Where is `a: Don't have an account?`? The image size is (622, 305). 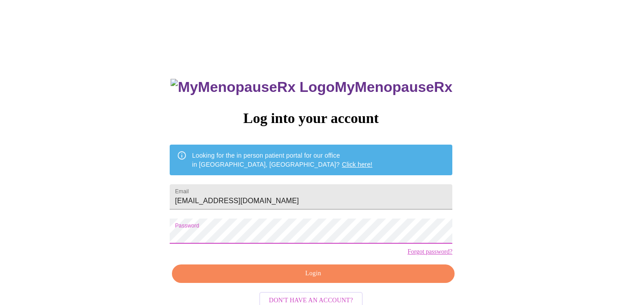
a: Don't have an account? is located at coordinates (311, 299).